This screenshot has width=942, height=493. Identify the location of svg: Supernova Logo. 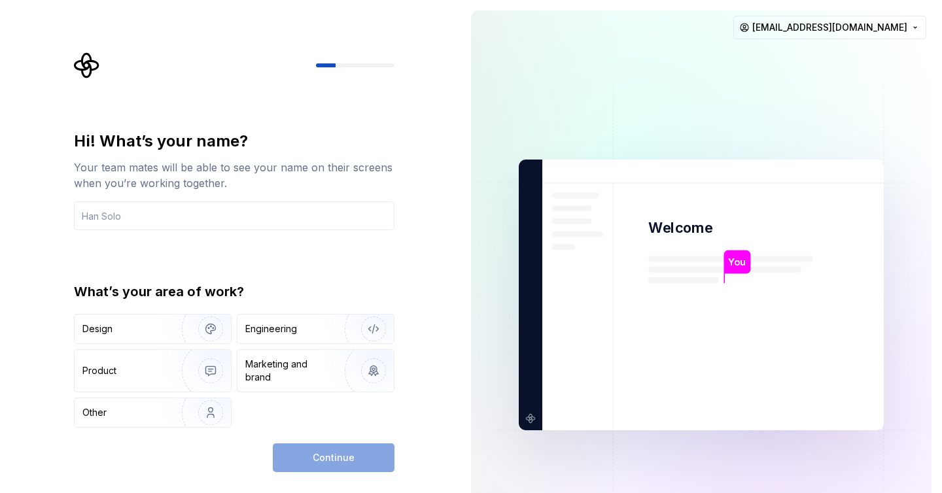
(87, 65).